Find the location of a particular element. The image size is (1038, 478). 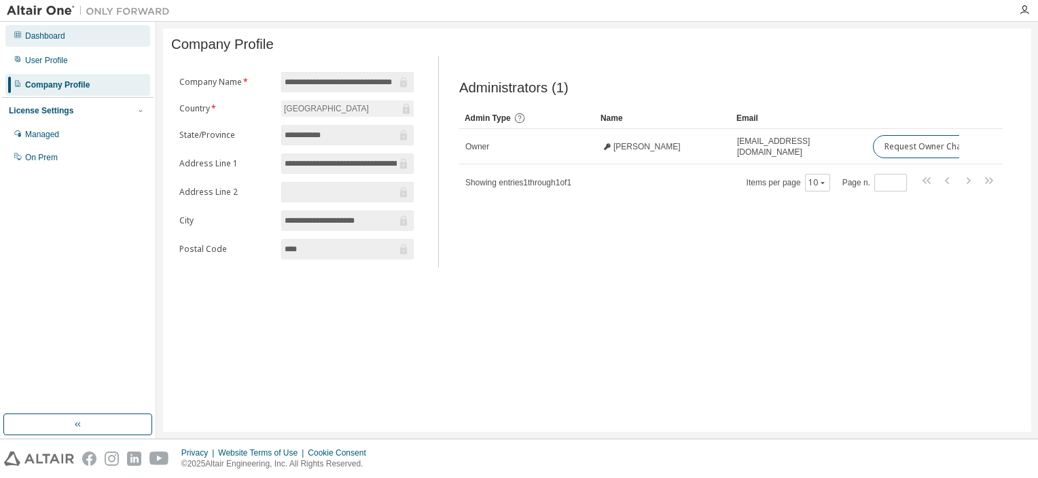

div: Website Terms of Use is located at coordinates (263, 453).